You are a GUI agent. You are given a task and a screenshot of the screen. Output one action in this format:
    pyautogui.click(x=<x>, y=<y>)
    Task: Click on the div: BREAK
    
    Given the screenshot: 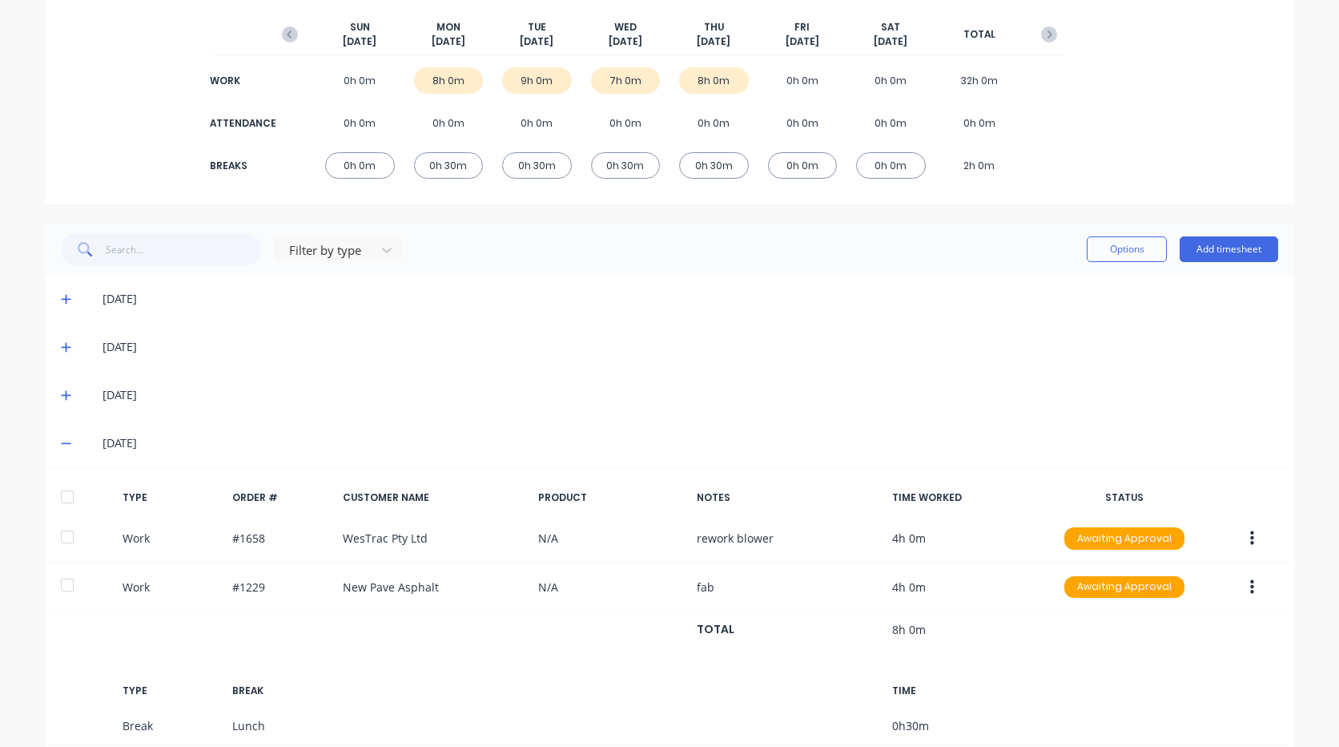 What is the action you would take?
    pyautogui.click(x=281, y=690)
    